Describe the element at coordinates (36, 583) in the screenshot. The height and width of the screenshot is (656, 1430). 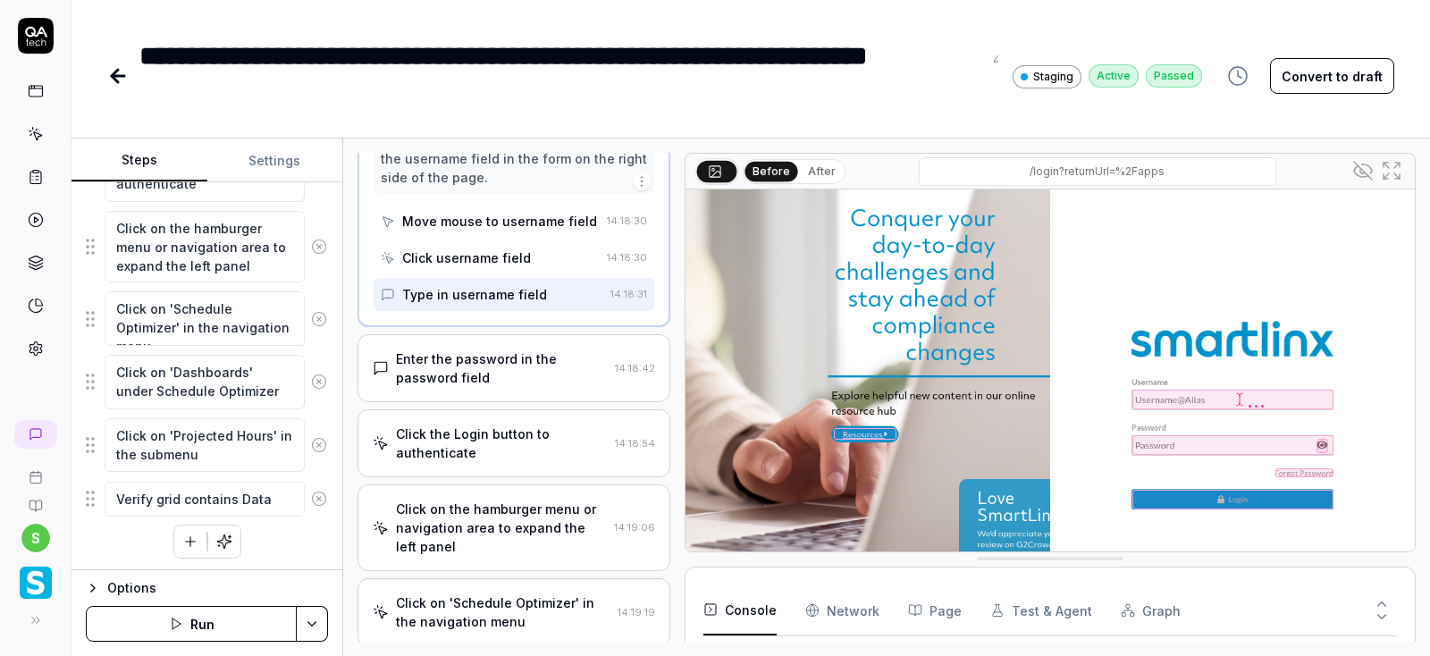
I see `img: Smartlinx Logo` at that location.